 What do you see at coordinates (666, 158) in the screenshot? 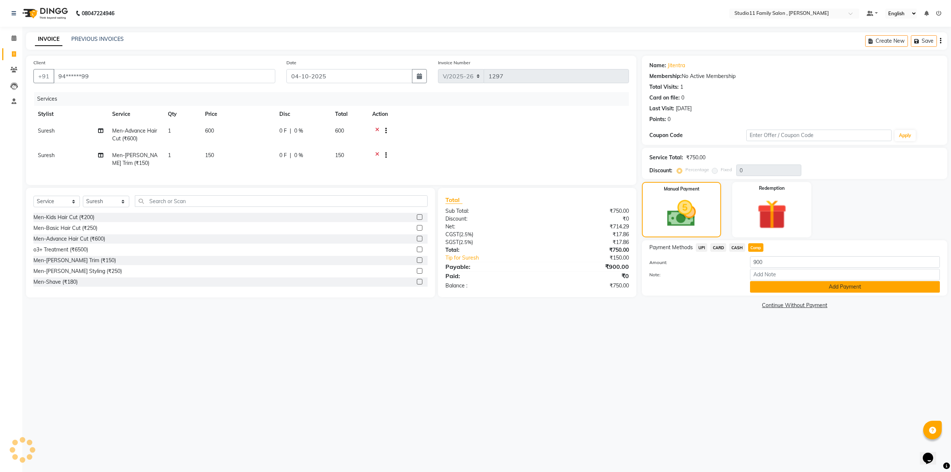
I see `div: Service Total:` at bounding box center [666, 158].